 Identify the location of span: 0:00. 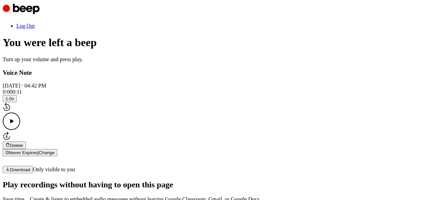
(8, 92).